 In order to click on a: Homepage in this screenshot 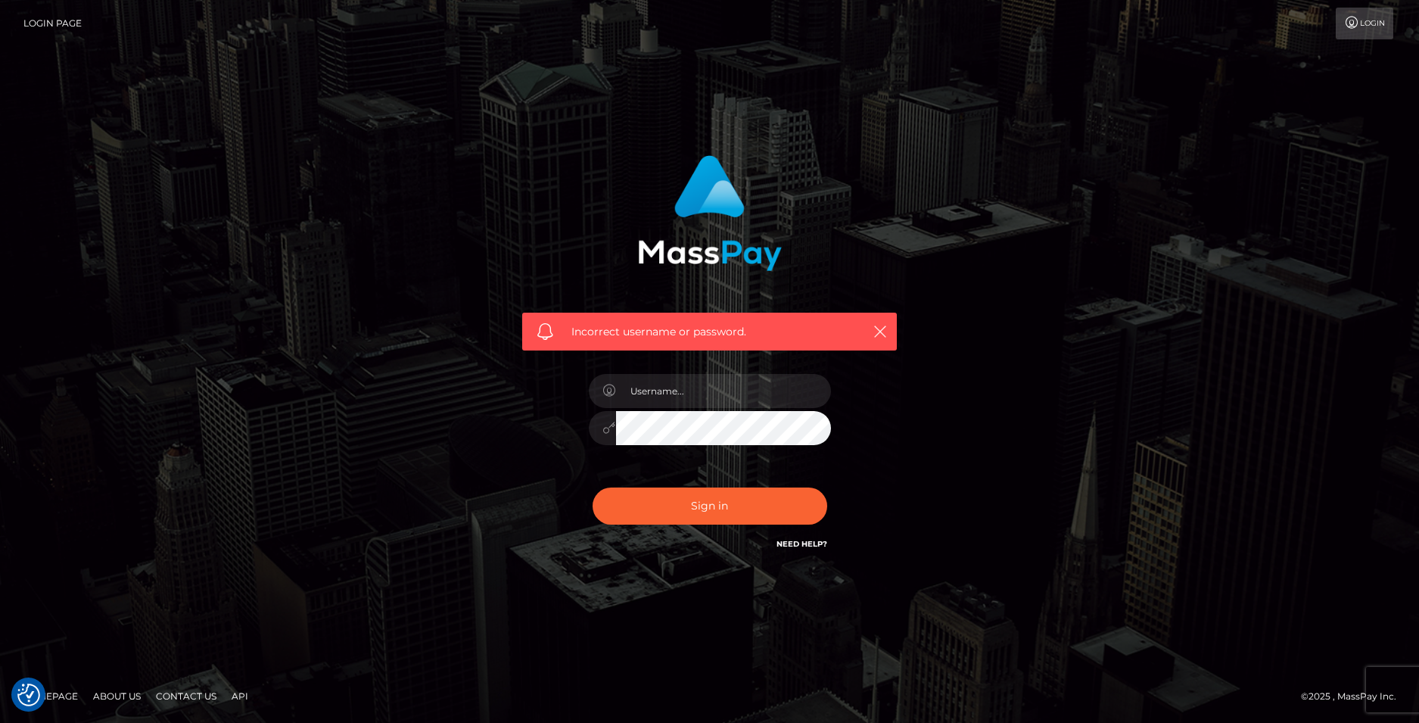, I will do `click(50, 696)`.